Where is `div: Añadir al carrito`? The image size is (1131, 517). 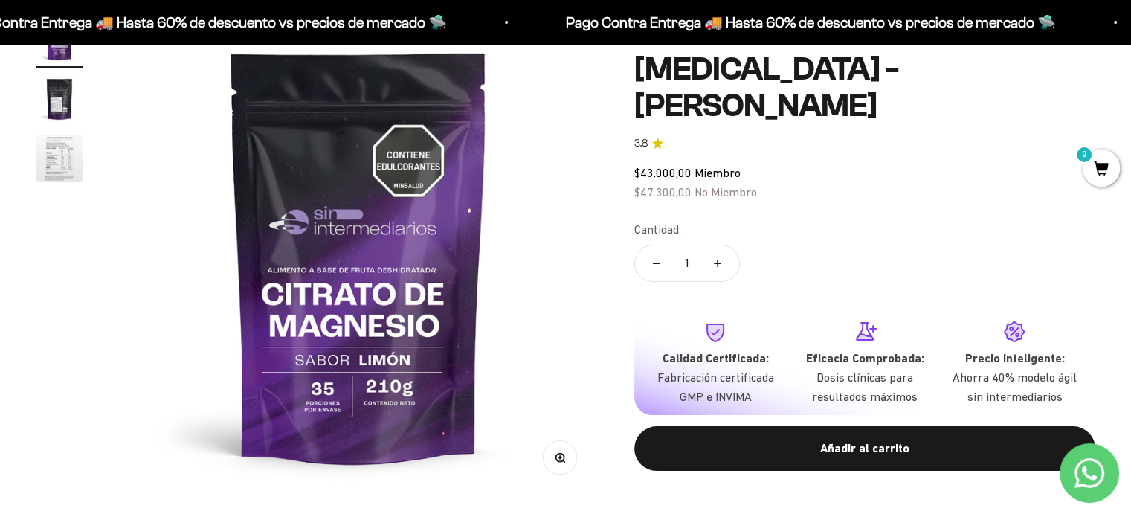
div: Añadir al carrito is located at coordinates (865, 449).